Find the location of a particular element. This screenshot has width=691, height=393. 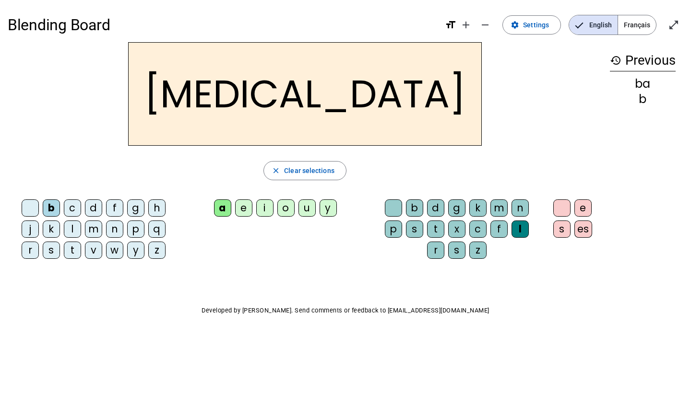

mat-icon: remove is located at coordinates (485, 25).